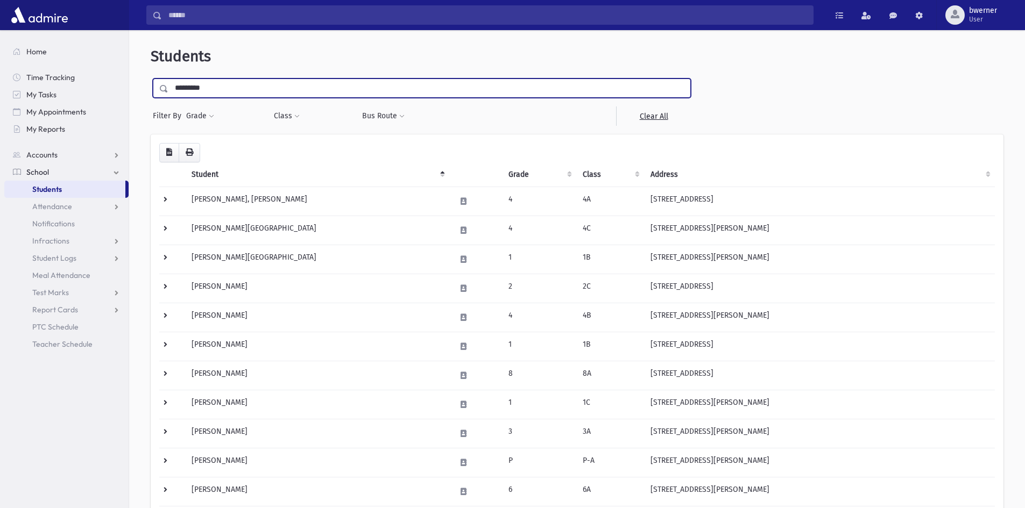 The width and height of the screenshot is (1025, 508). Describe the element at coordinates (610, 405) in the screenshot. I see `td: 1C` at that location.